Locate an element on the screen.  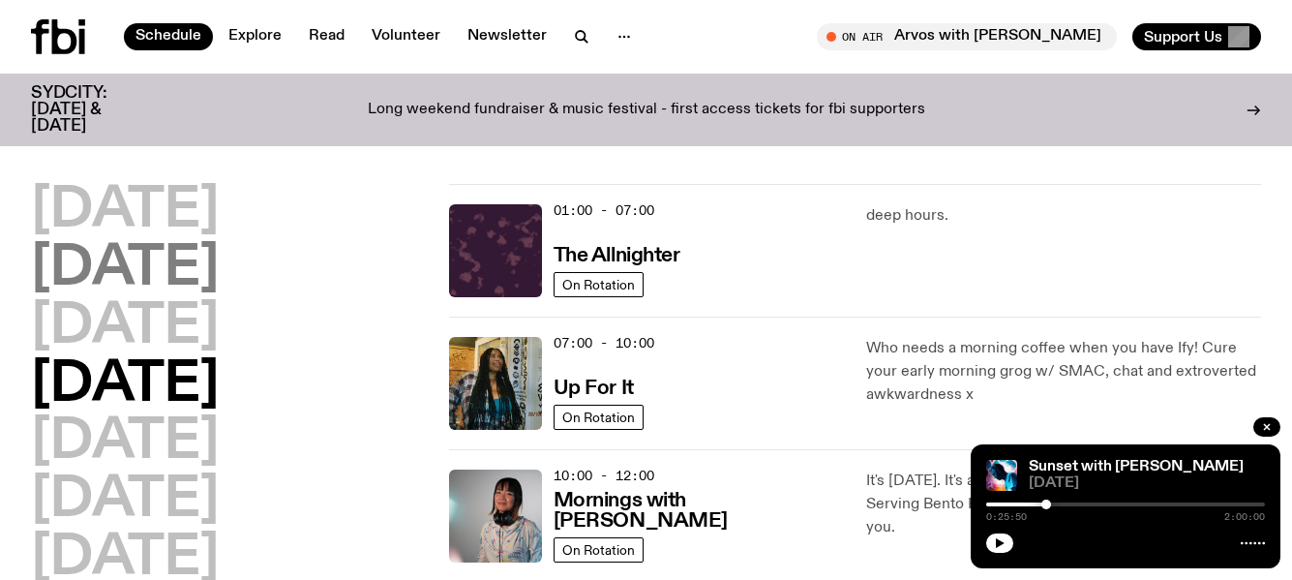
a: Up For It is located at coordinates (593, 386).